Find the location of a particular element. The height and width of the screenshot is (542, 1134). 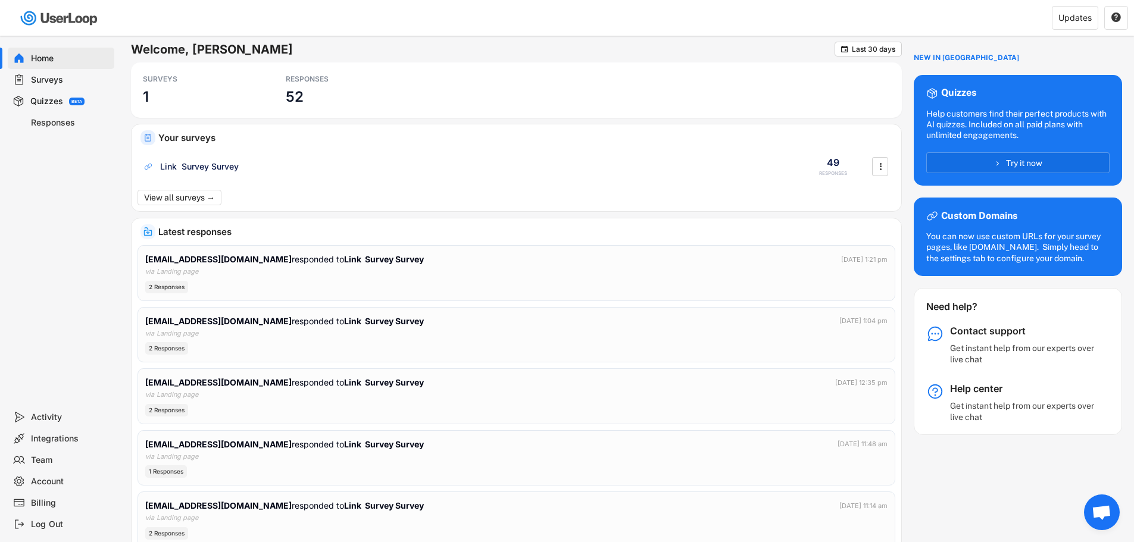

div: Account is located at coordinates (70, 482).